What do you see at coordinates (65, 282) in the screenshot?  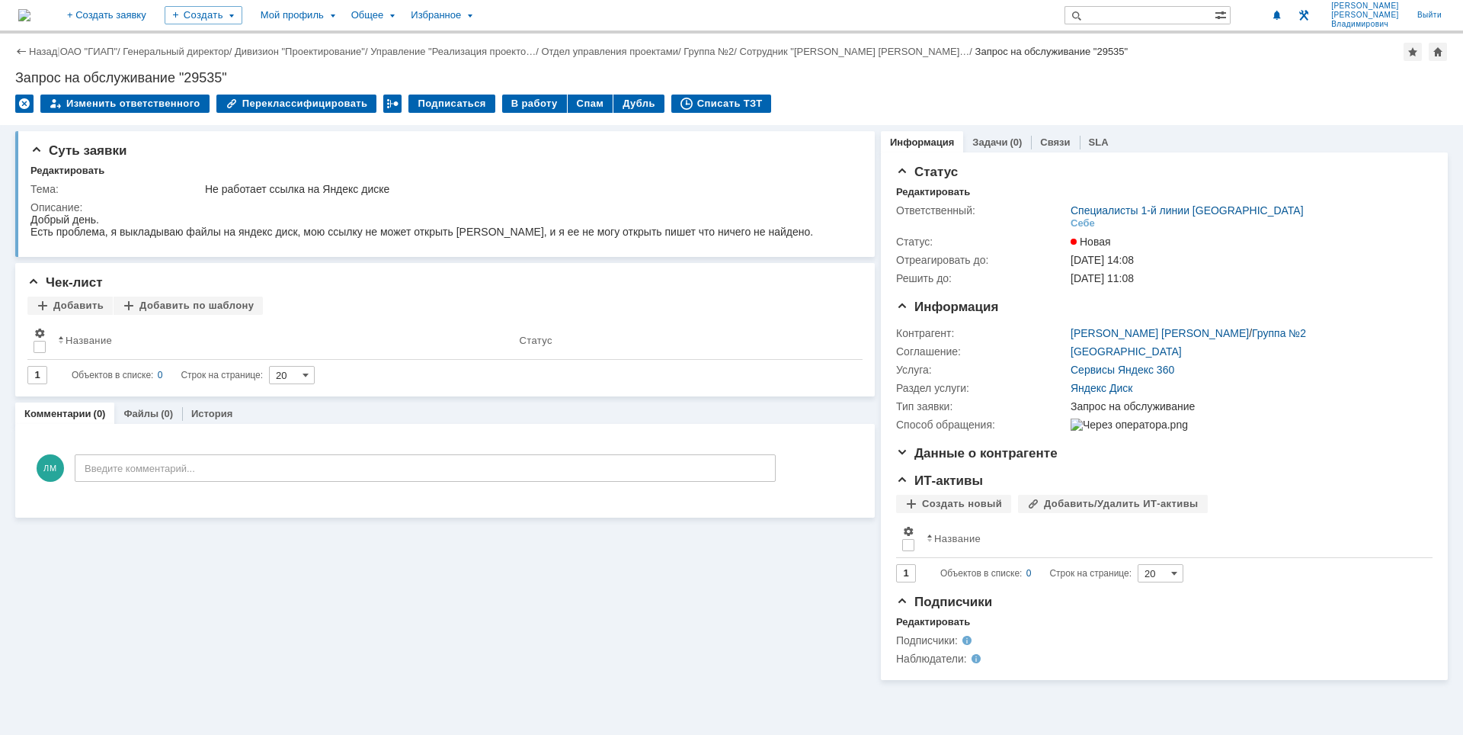 I see `span: Чек-лист` at bounding box center [65, 282].